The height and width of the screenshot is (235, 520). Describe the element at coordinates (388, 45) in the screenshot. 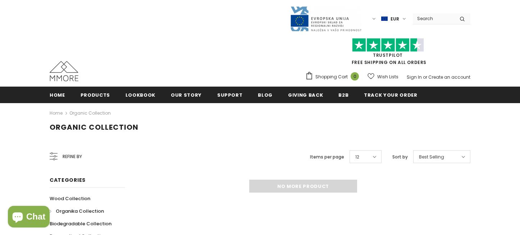

I see `img: Trust Pilot Stars` at that location.